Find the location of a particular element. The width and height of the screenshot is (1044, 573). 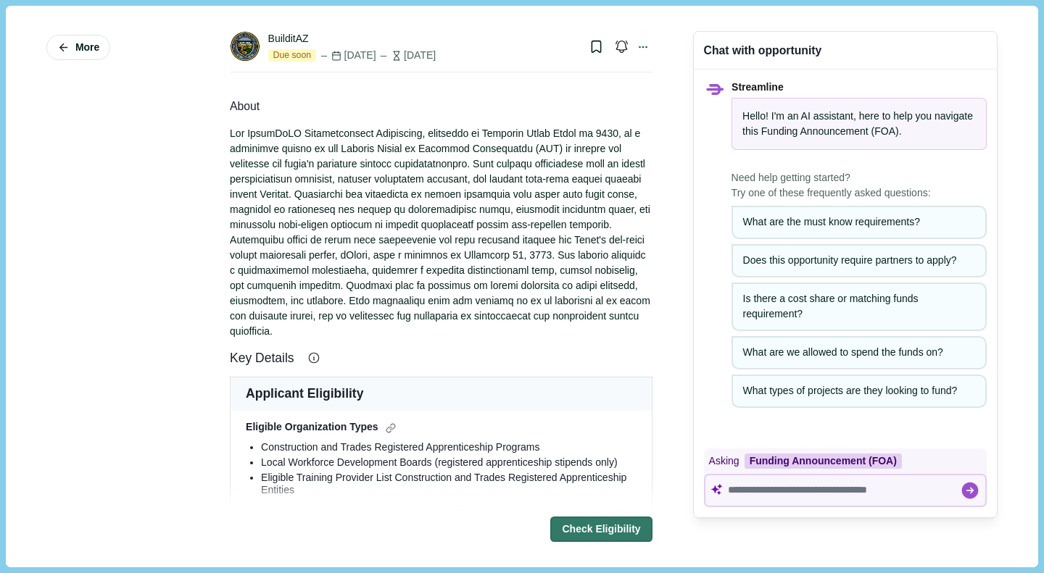

button: Does this opportunity require partners to apply? is located at coordinates (859, 261).